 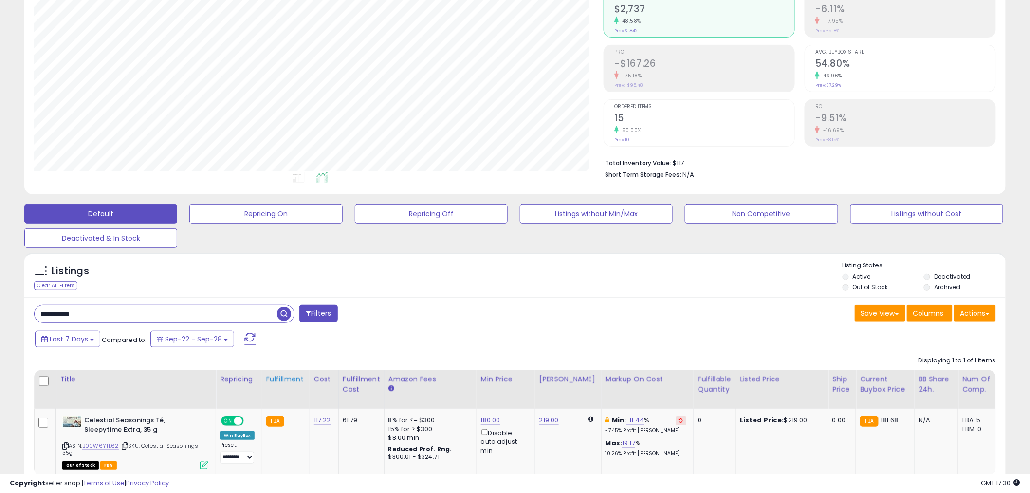 I want to click on div: N/A, so click(x=935, y=420).